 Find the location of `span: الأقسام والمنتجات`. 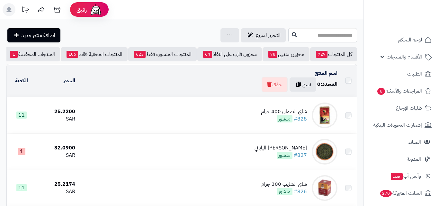

span: الأقسام والمنتجات is located at coordinates (404, 57).